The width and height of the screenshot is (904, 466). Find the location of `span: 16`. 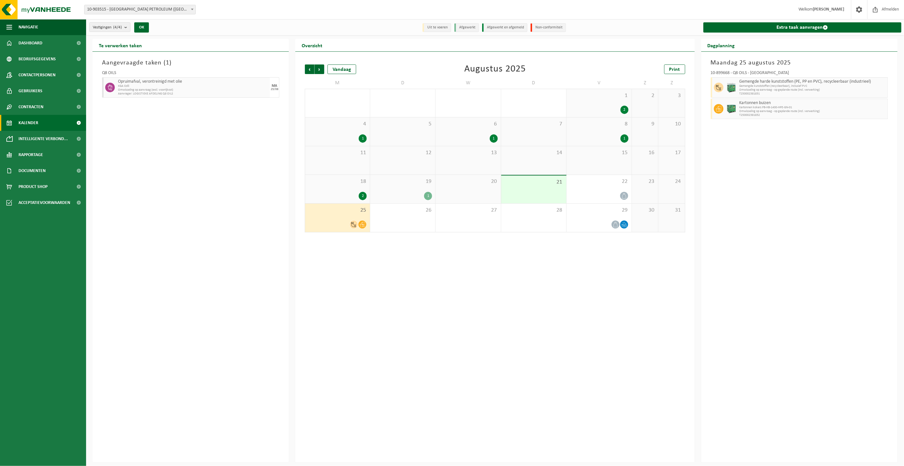

span: 16 is located at coordinates (645, 153).